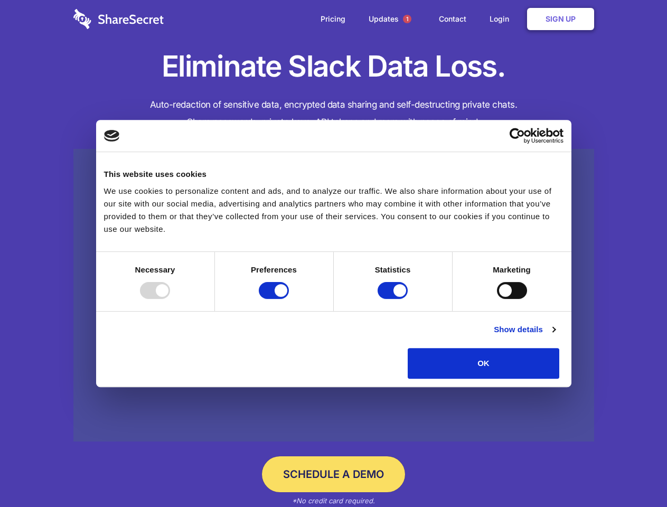  Describe the element at coordinates (517, 136) in the screenshot. I see `a: Usercentrics Cookiebot - opens in a new window` at that location.